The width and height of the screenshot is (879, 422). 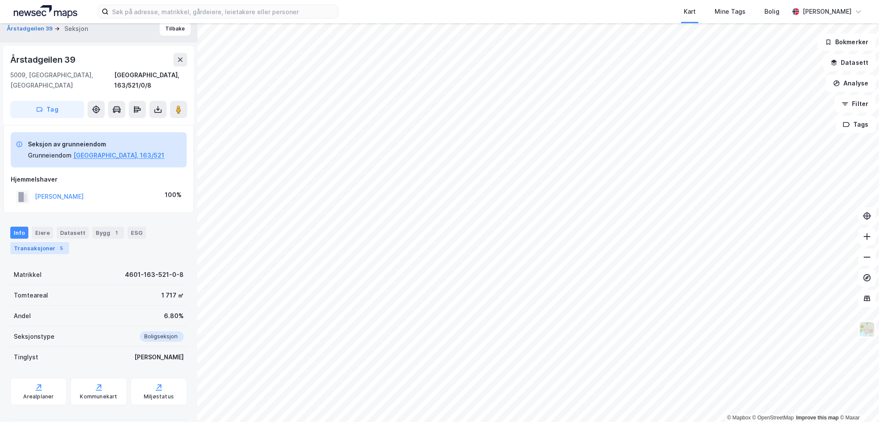 What do you see at coordinates (175, 29) in the screenshot?
I see `button: Tilbake` at bounding box center [175, 29].